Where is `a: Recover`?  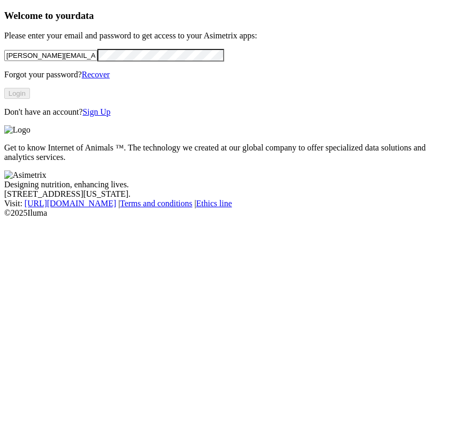
a: Recover is located at coordinates (95, 74).